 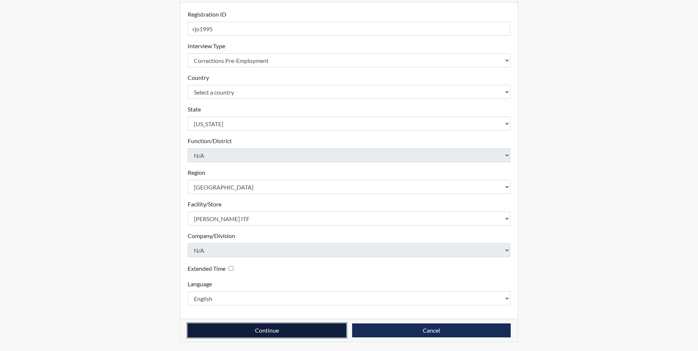 What do you see at coordinates (197, 173) in the screenshot?
I see `label: Region` at bounding box center [197, 173].